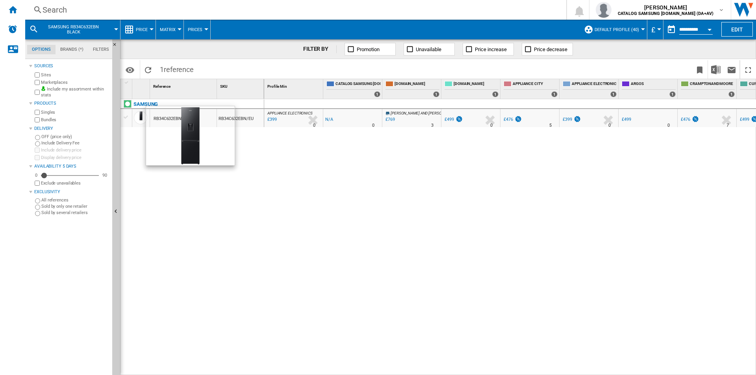 This screenshot has width=756, height=375. I want to click on span: Profile Min, so click(277, 86).